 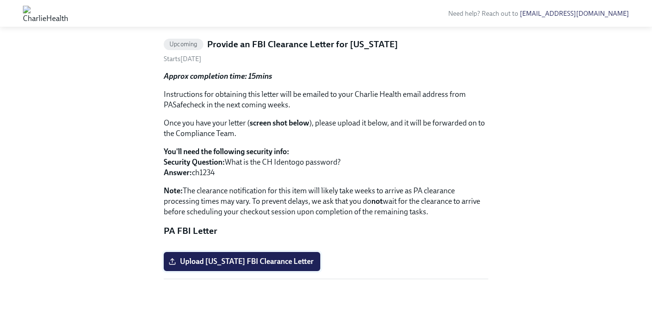 I want to click on img: CharlieHealth, so click(x=45, y=13).